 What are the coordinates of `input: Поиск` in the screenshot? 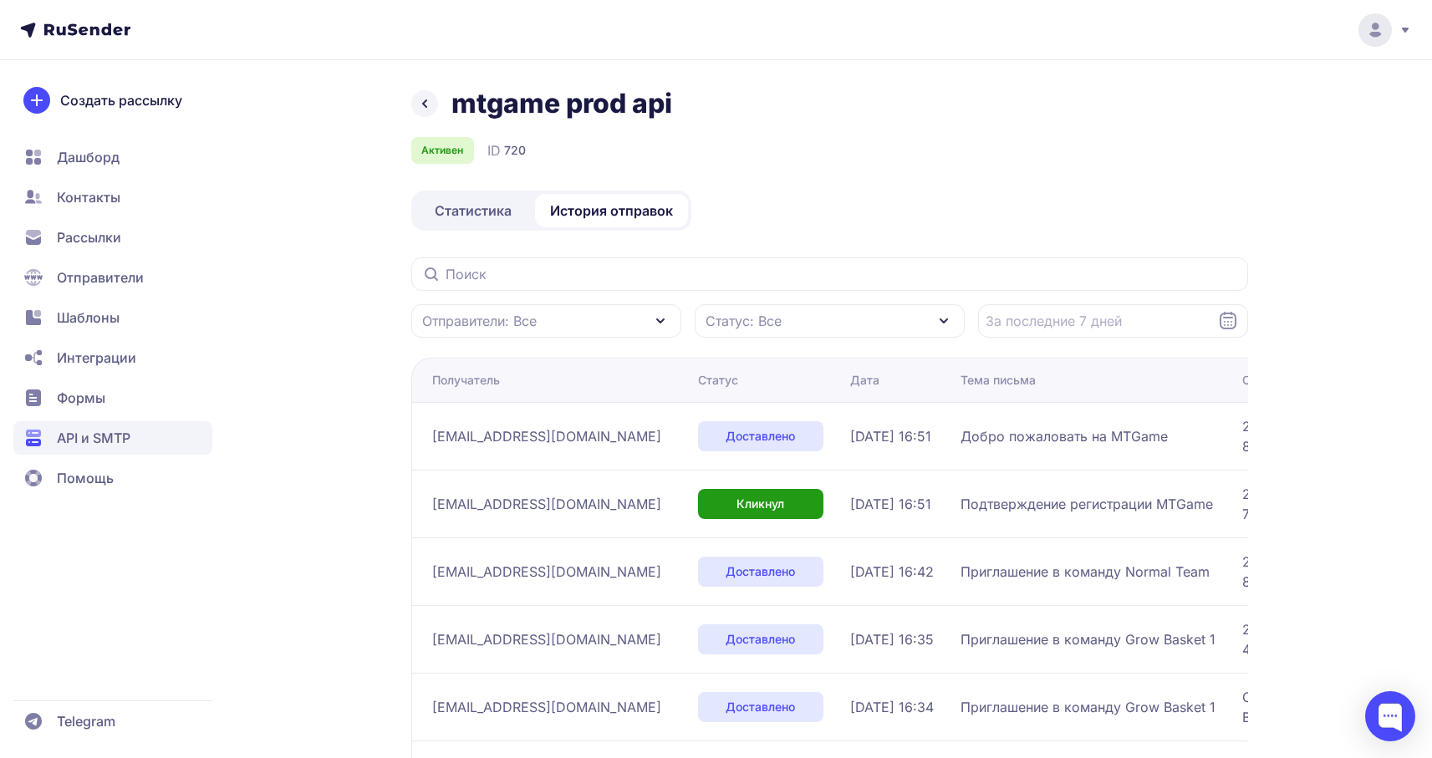 It's located at (829, 274).